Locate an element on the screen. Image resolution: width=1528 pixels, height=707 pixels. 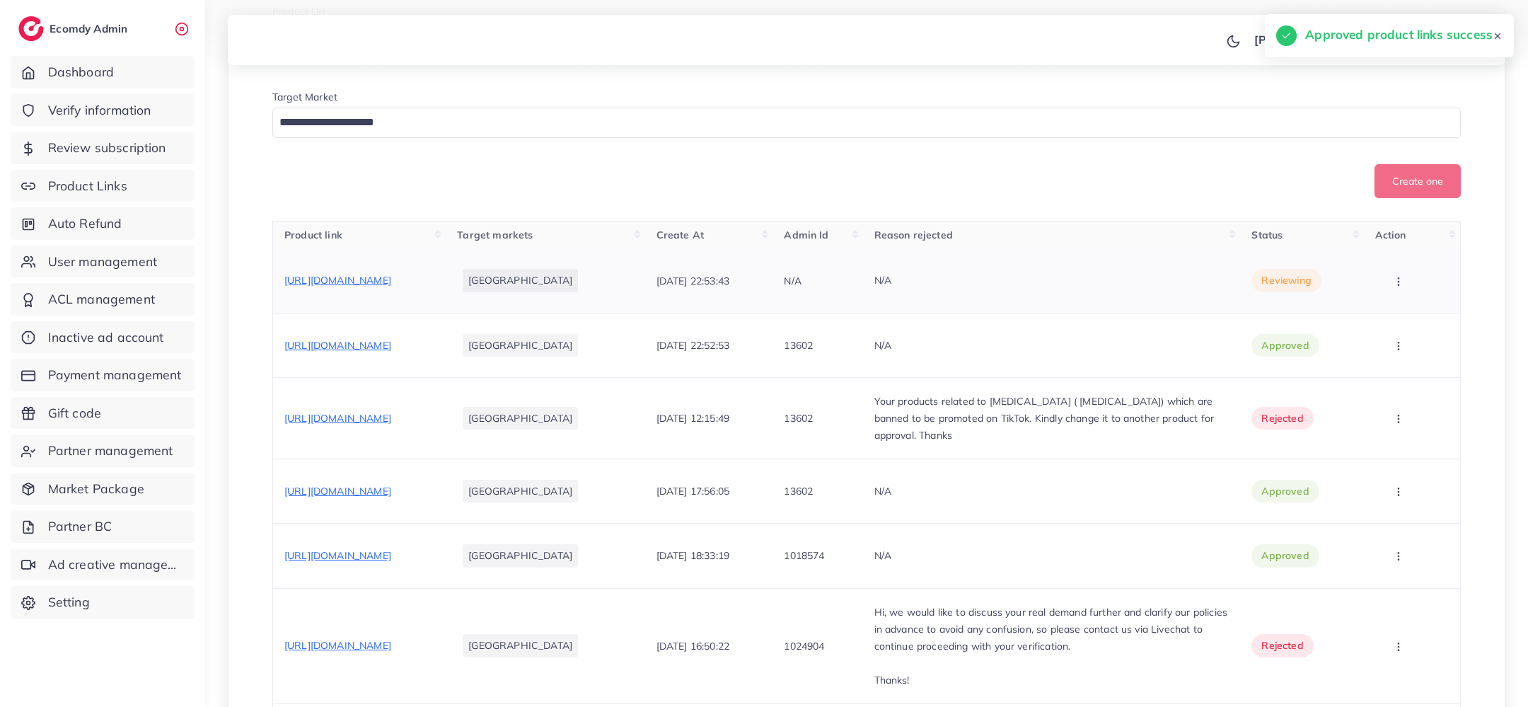
a: Market Package is located at coordinates (103, 489).